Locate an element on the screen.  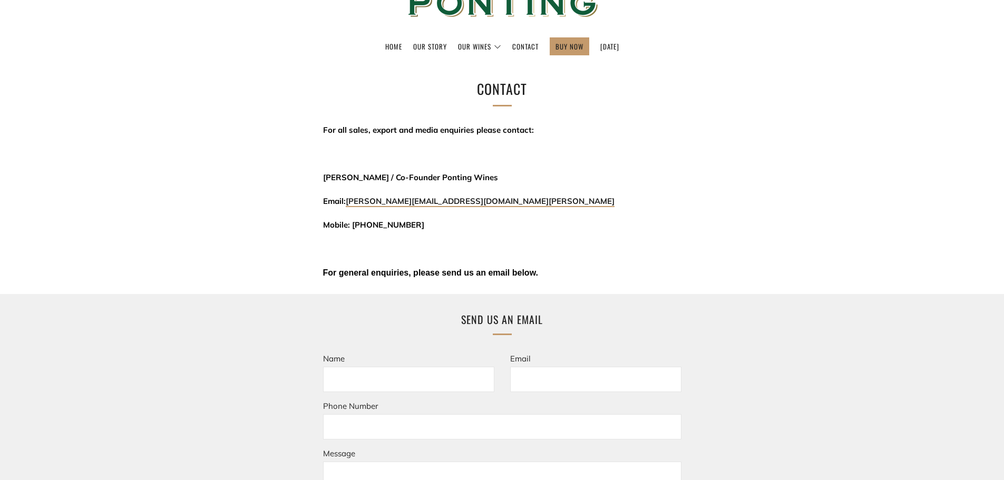
h1: Contact is located at coordinates (502, 89).